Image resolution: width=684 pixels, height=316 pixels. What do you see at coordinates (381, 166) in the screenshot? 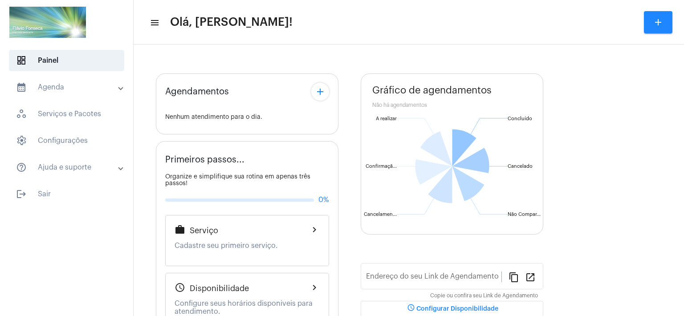
I see `text: Confirmaçã...` at bounding box center [381, 166].